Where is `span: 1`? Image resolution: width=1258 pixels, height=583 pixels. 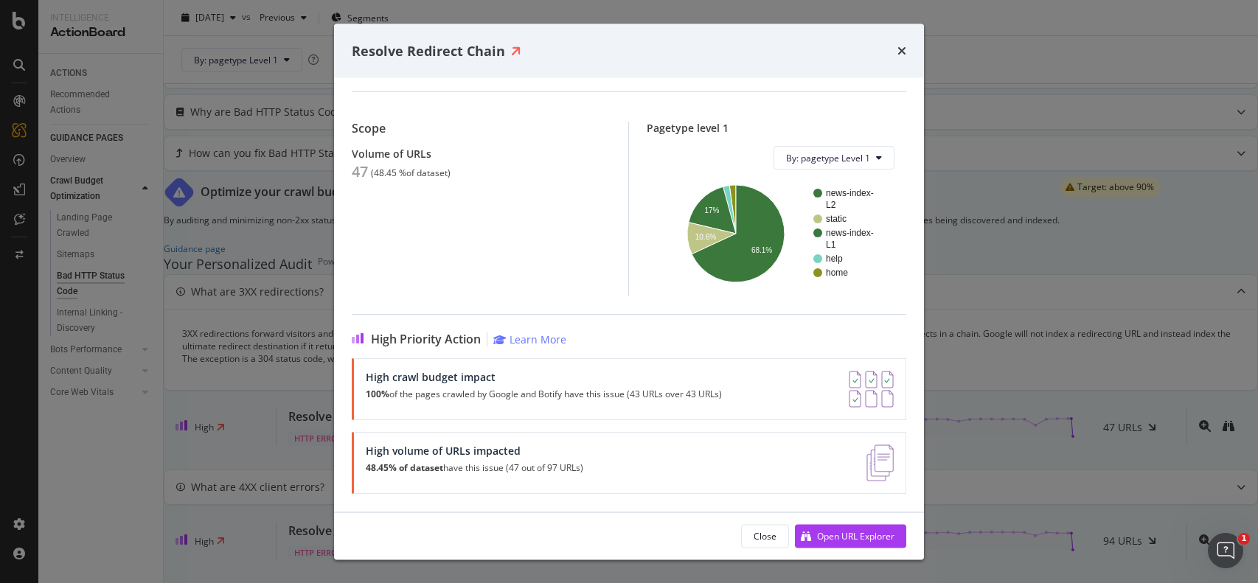
span: 1 is located at coordinates (1244, 539).